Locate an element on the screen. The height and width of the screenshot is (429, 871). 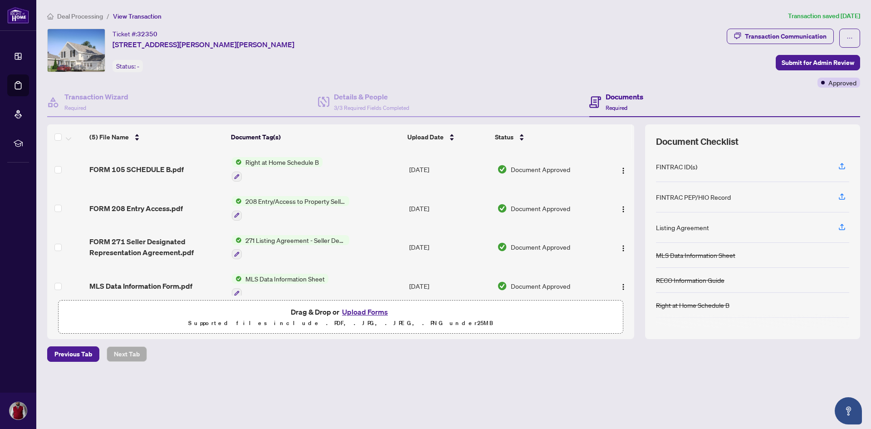
button: Status IconRight at Home Schedule B is located at coordinates (277, 169).